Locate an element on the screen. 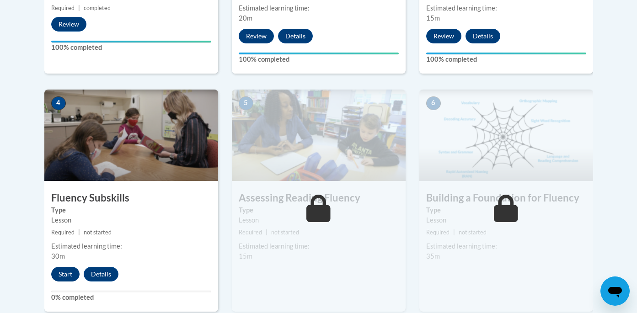 The height and width of the screenshot is (313, 637). h3: Fluency Subskills is located at coordinates (131, 198).